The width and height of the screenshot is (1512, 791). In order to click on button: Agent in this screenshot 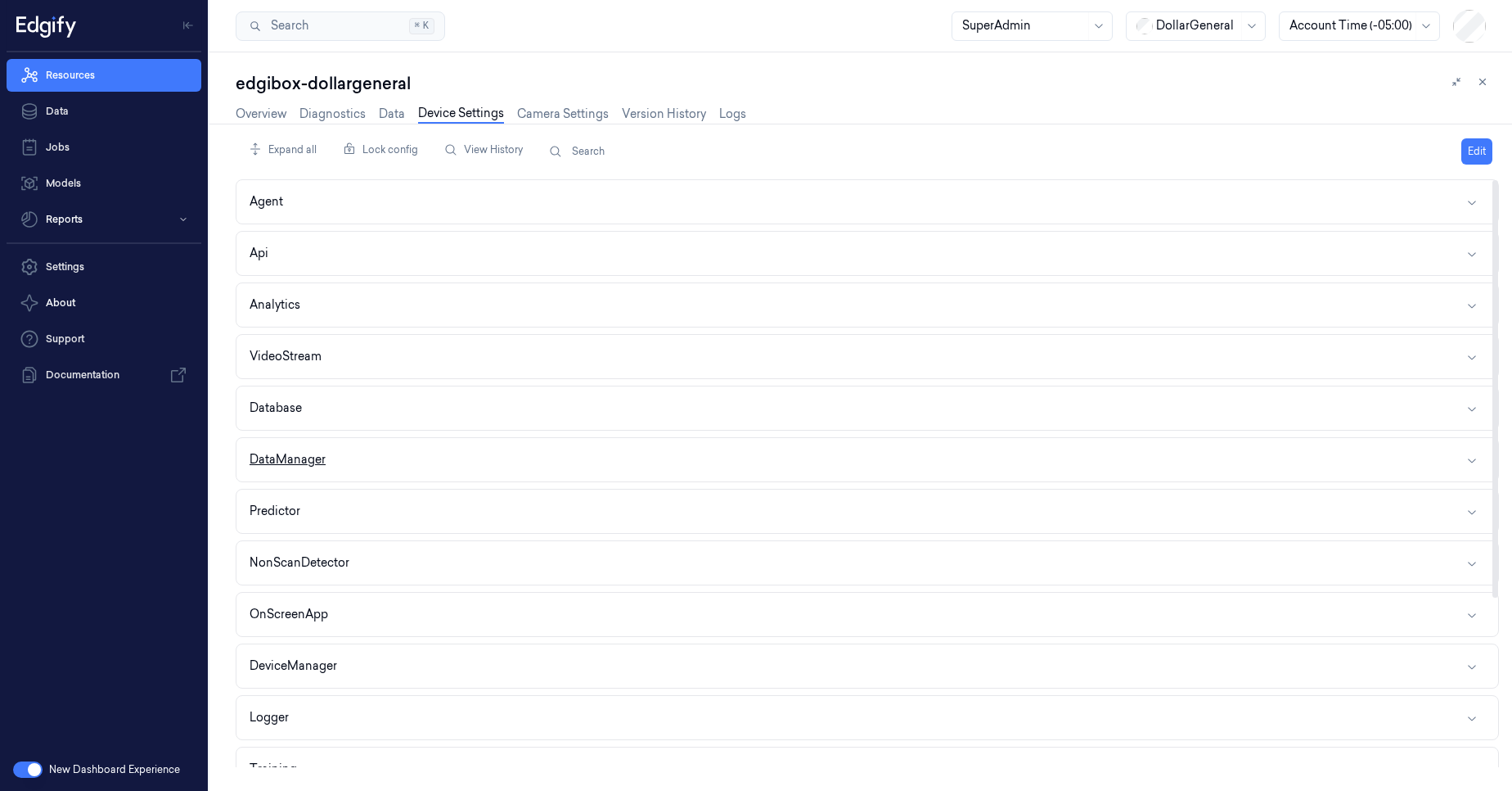, I will do `click(867, 201)`.